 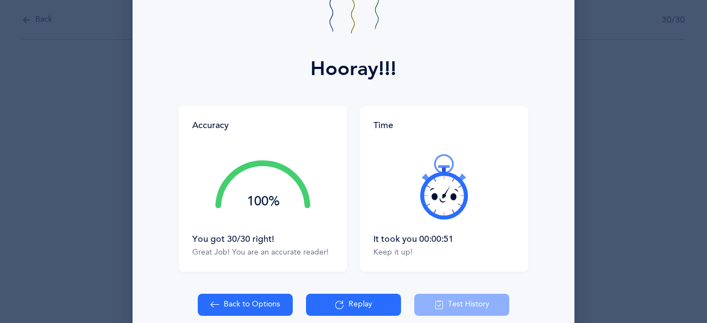 I want to click on div: Great Job! You are an accurate reader!, so click(x=263, y=253).